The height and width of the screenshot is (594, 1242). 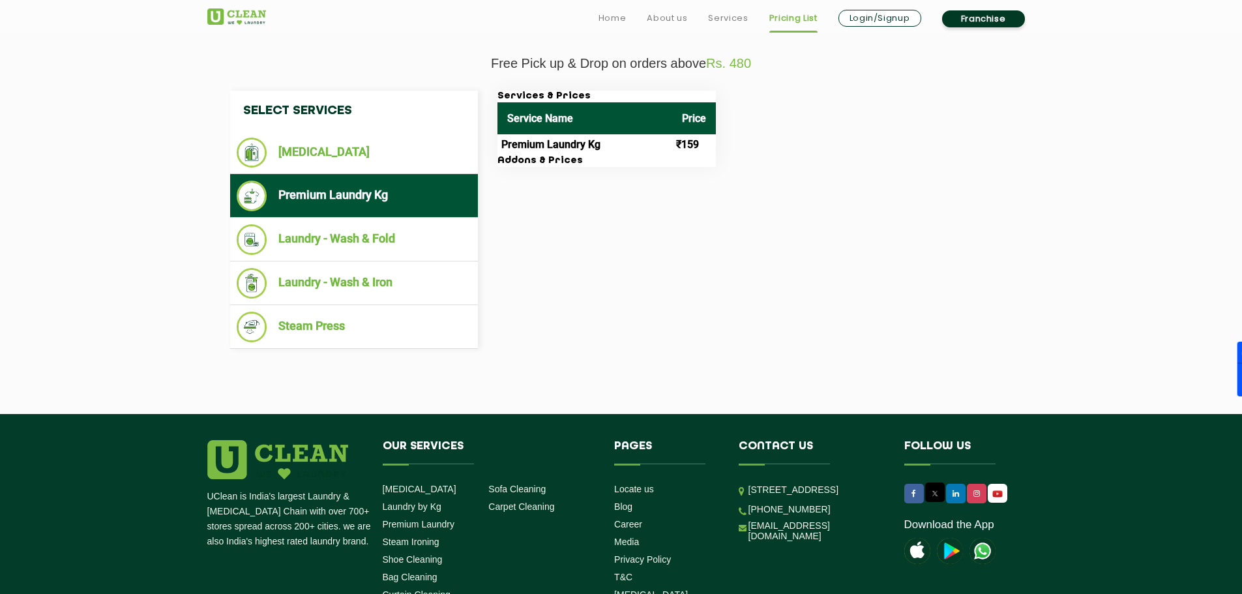 What do you see at coordinates (354, 239) in the screenshot?
I see `li: Laundry - Wash & Fold` at bounding box center [354, 239].